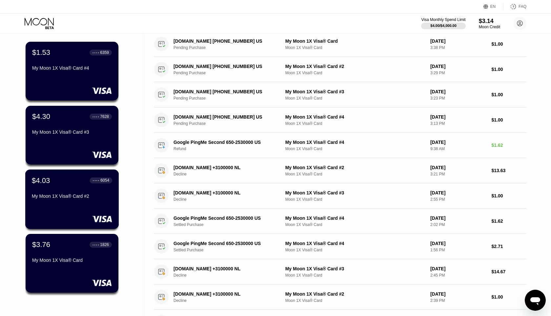  Describe the element at coordinates (230, 149) in the screenshot. I see `div: Refund` at that location.